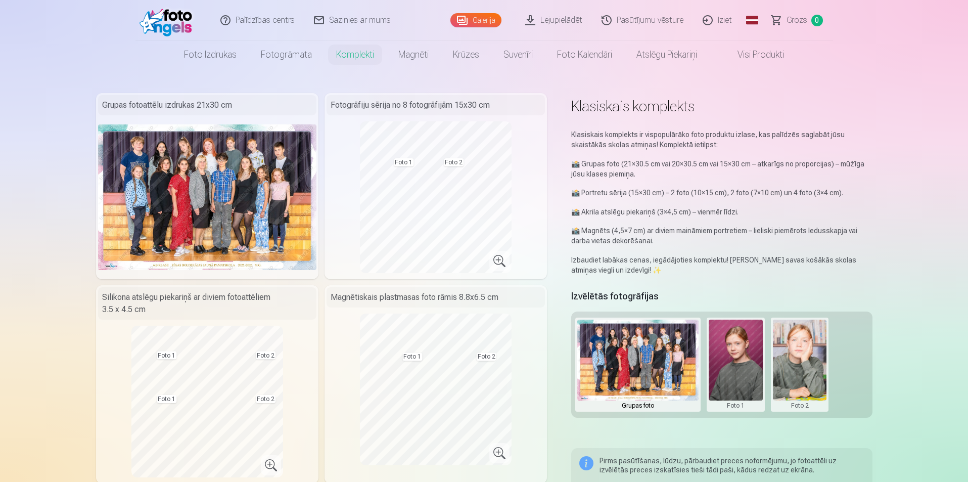  What do you see at coordinates (721, 139) in the screenshot?
I see `p: Klasiskais komplekts ir vispopulārāko foto produktu izlase, kas palīdzēs saglabāt jūsu skaistākās...` at bounding box center [721, 139].